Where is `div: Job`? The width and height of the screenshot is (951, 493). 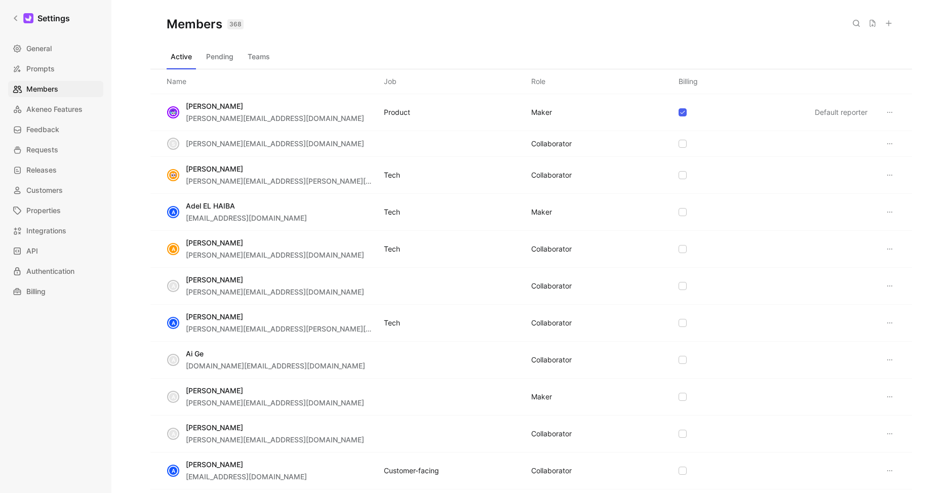
div: Job is located at coordinates (390, 81).